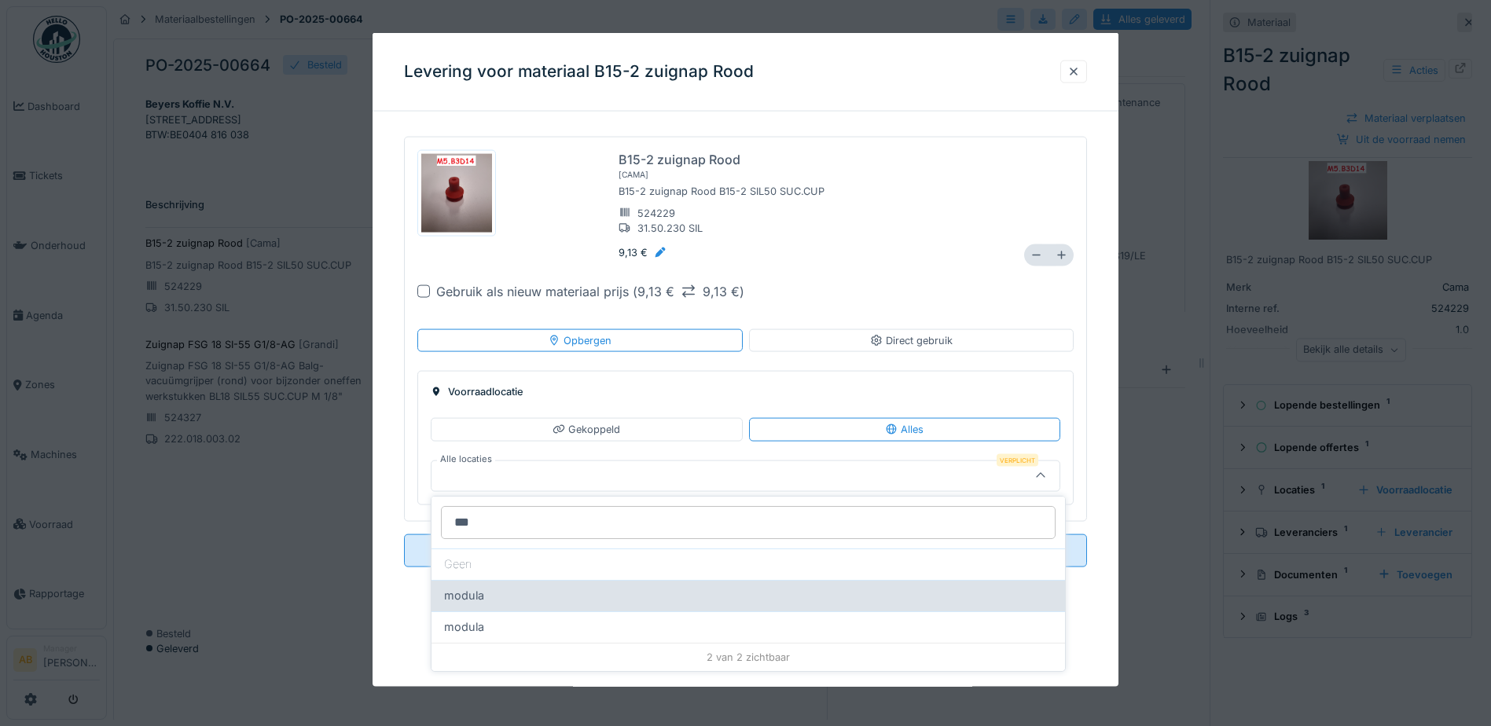 This screenshot has width=1491, height=726. What do you see at coordinates (590, 292) in the screenshot?
I see `div: Gebruik als nieuw materiaal prijs ( )` at bounding box center [590, 292].